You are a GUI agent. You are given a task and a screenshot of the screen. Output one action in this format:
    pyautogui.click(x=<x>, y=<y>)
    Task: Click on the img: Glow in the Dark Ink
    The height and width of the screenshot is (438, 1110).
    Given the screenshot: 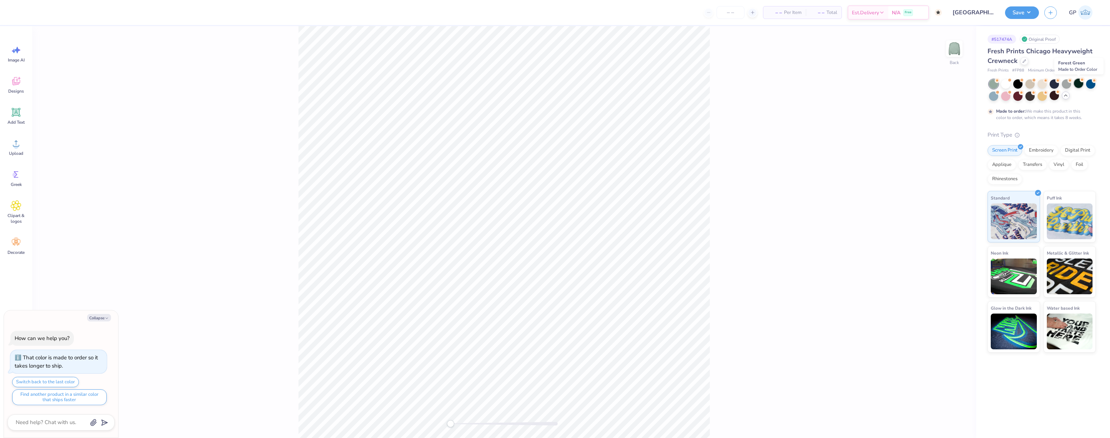 What is the action you would take?
    pyautogui.click(x=1014, y=331)
    